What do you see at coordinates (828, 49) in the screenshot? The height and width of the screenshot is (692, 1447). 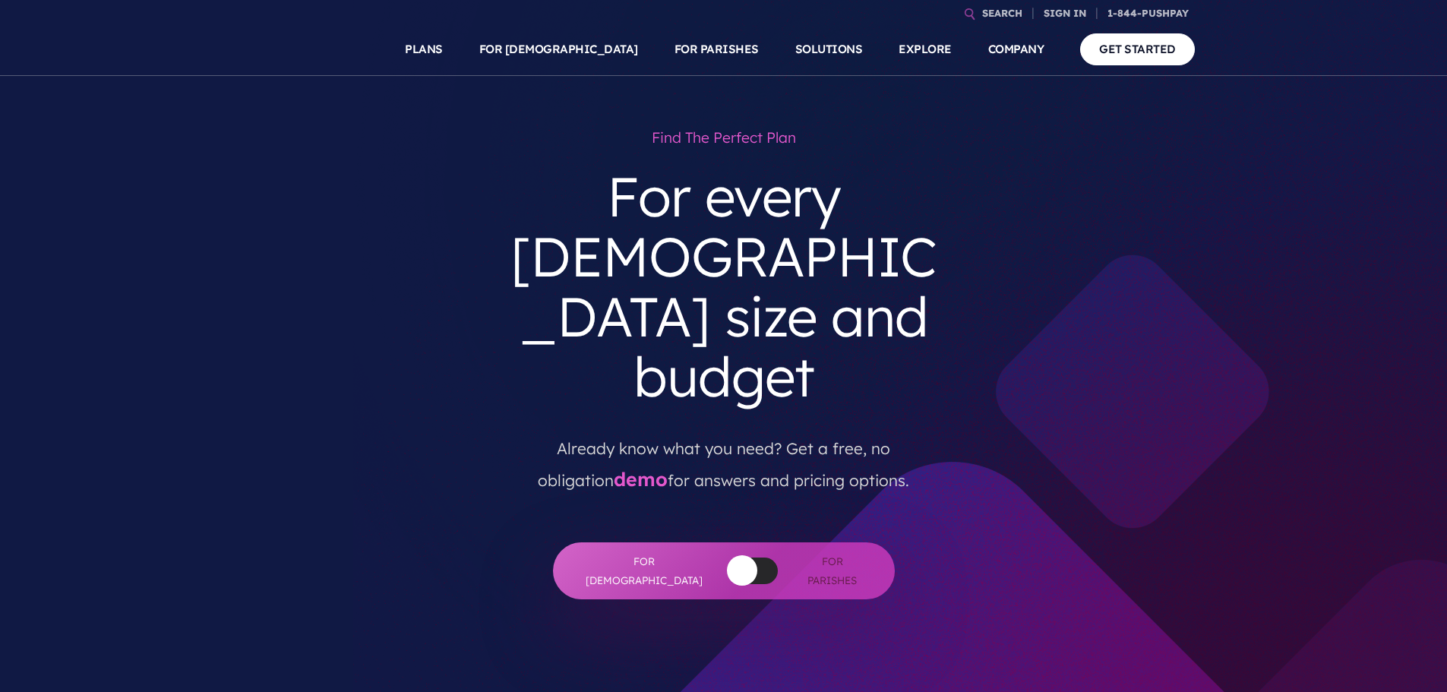 I see `a: SOLUTIONS` at bounding box center [828, 49].